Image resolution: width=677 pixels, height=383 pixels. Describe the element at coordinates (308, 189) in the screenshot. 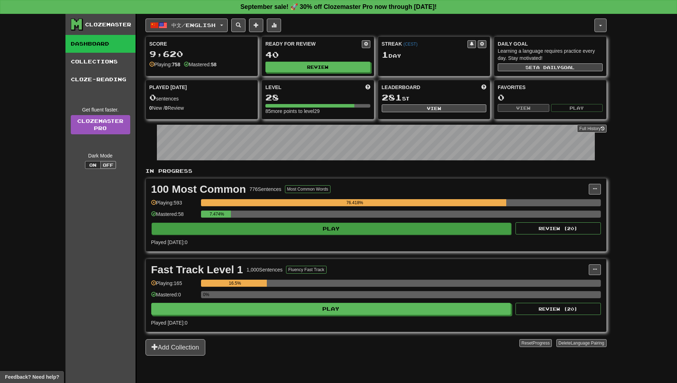

I see `button: Most Common Words` at that location.